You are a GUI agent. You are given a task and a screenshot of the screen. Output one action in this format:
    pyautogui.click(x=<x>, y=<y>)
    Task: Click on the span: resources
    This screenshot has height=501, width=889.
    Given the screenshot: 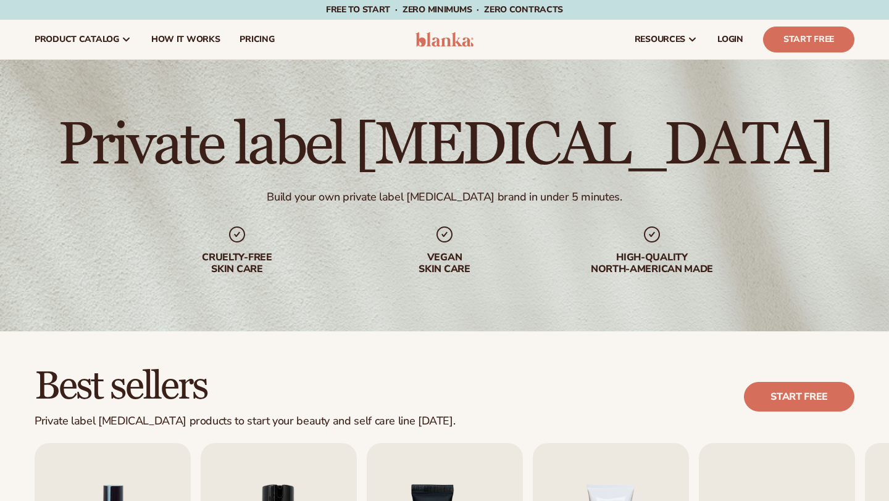 What is the action you would take?
    pyautogui.click(x=660, y=39)
    